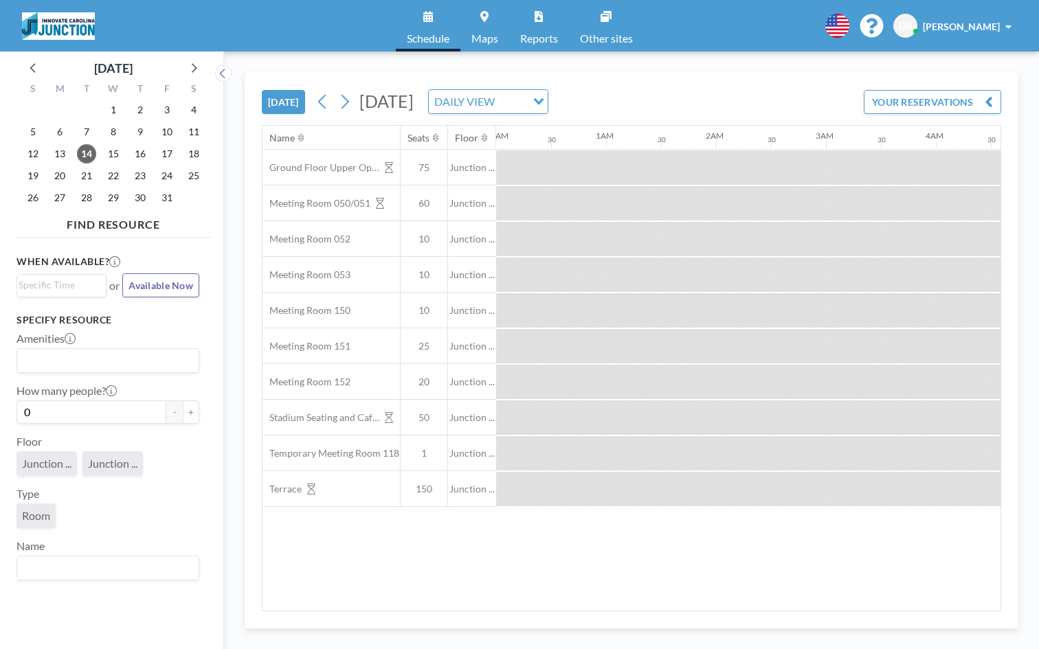  I want to click on span: Tuesday, October 28, 2025, so click(87, 198).